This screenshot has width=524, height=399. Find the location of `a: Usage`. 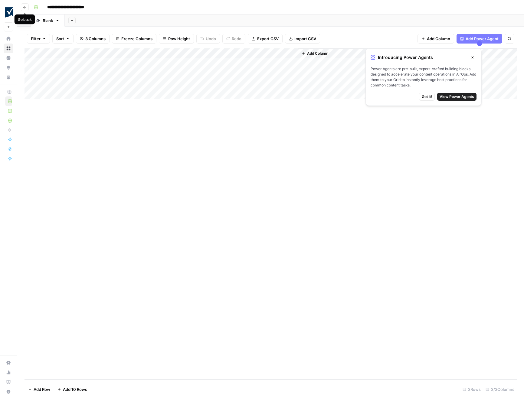

a: Usage is located at coordinates (8, 373).